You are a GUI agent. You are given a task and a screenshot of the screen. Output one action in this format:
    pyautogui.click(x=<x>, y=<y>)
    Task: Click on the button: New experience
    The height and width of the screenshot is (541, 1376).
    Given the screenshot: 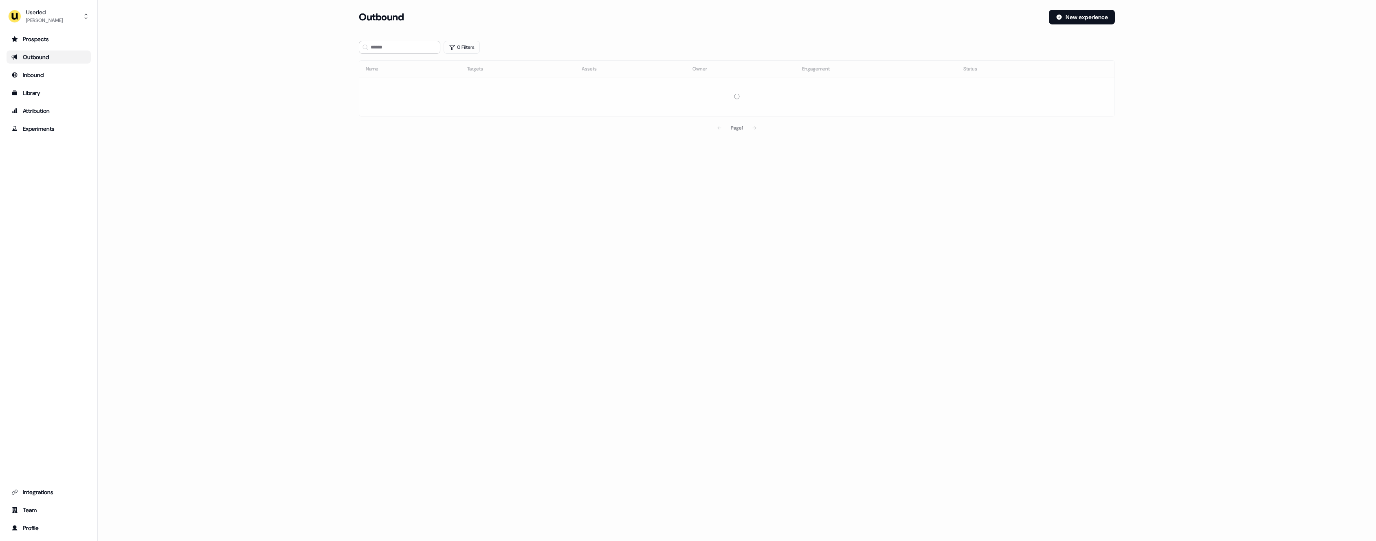 What is the action you would take?
    pyautogui.click(x=1082, y=17)
    